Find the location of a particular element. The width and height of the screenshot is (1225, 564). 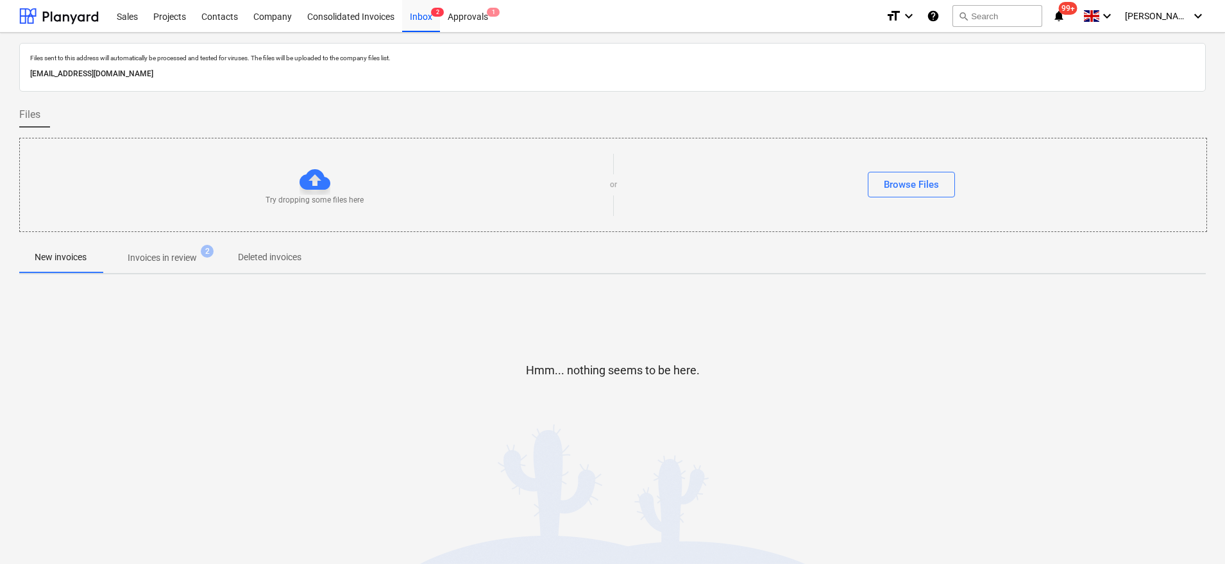

div: Chat Widget is located at coordinates (1193, 534).